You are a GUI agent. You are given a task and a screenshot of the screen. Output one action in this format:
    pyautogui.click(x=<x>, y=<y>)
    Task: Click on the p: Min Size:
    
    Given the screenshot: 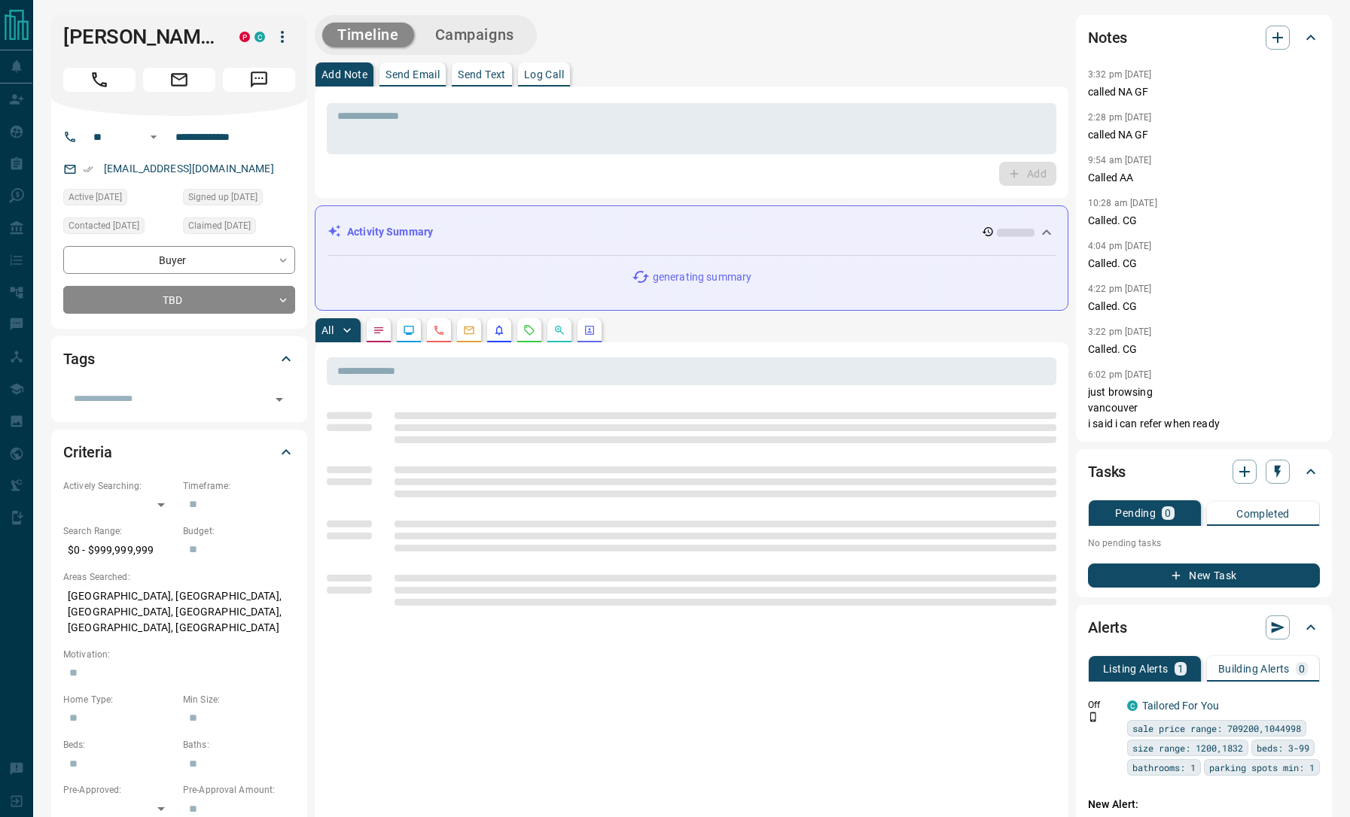 What is the action you would take?
    pyautogui.click(x=239, y=700)
    